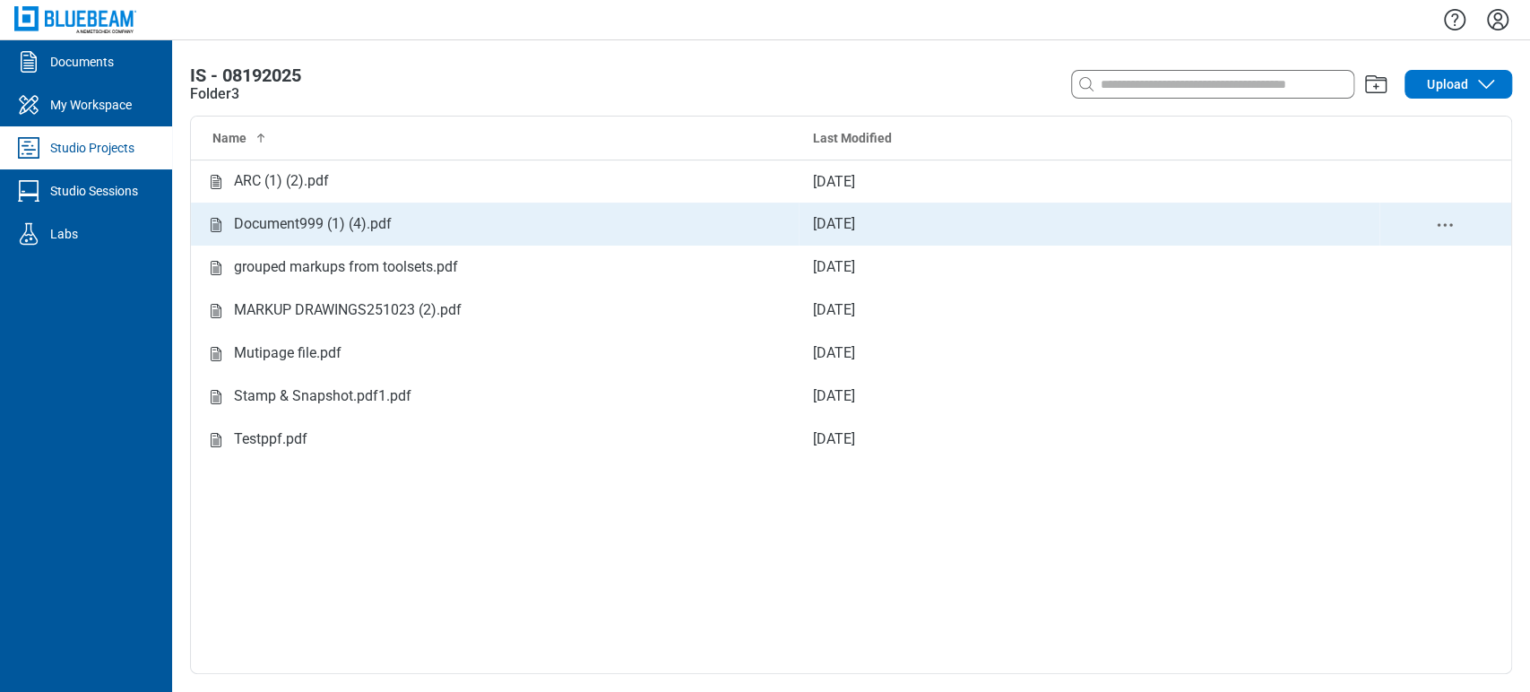  Describe the element at coordinates (214, 94) in the screenshot. I see `div: Folder3` at that location.